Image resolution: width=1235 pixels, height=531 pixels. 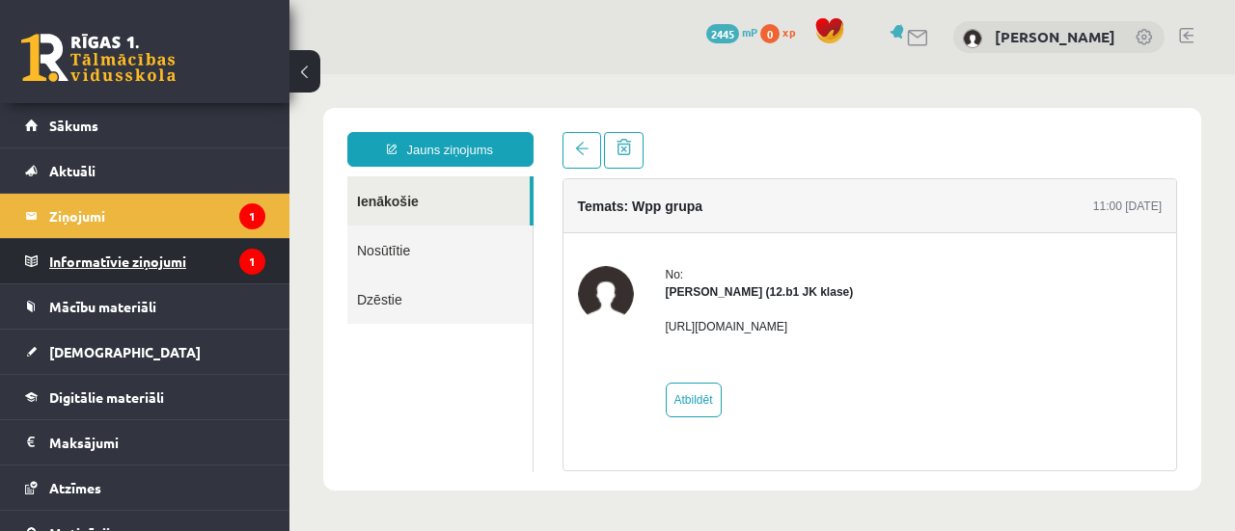 What do you see at coordinates (782, 32) in the screenshot?
I see `a: 0 xp` at bounding box center [782, 32].